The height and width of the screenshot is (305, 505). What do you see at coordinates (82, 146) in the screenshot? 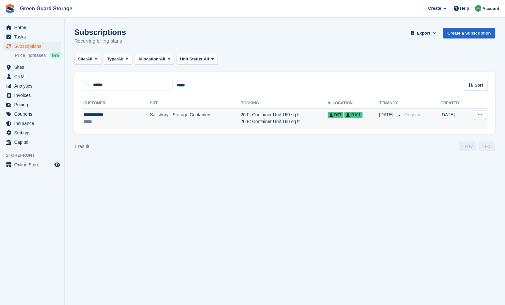
I see `div: 1 result` at bounding box center [82, 146].